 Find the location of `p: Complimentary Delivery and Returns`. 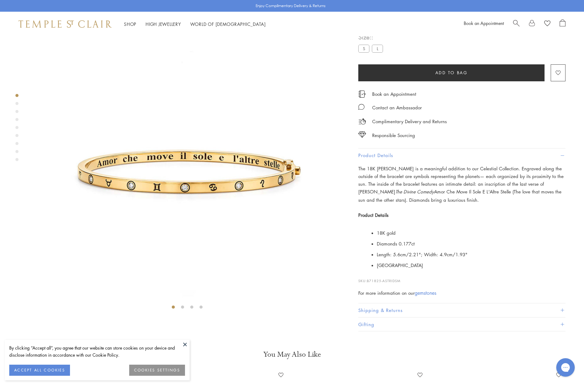

p: Complimentary Delivery and Returns is located at coordinates (409, 121).